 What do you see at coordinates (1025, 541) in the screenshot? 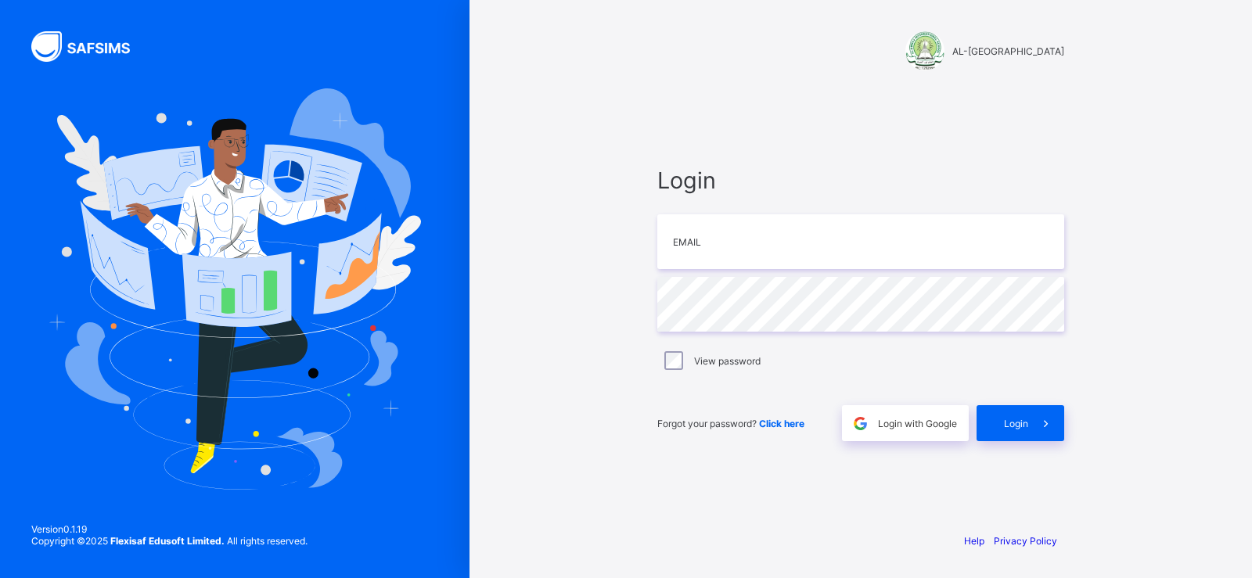
I see `a: Privacy Policy` at bounding box center [1025, 541].